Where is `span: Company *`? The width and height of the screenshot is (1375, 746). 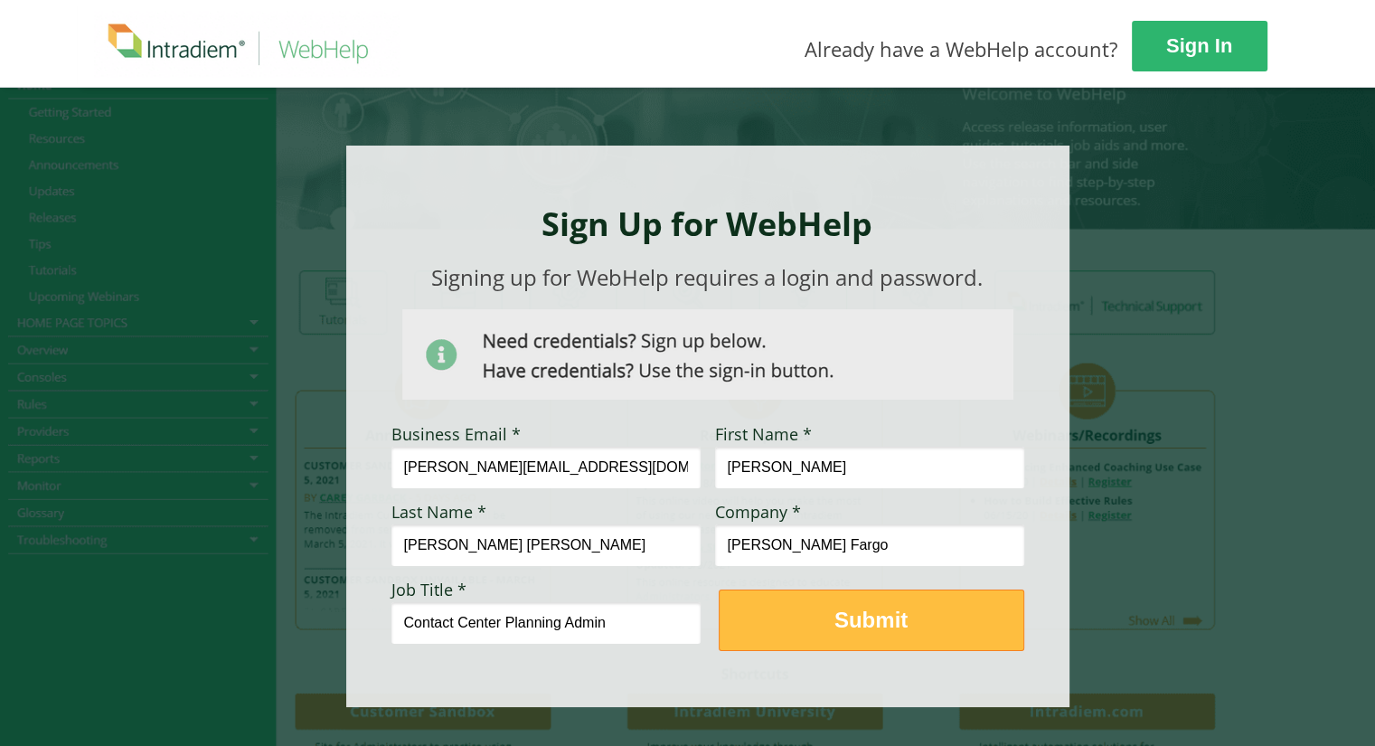 span: Company * is located at coordinates (758, 512).